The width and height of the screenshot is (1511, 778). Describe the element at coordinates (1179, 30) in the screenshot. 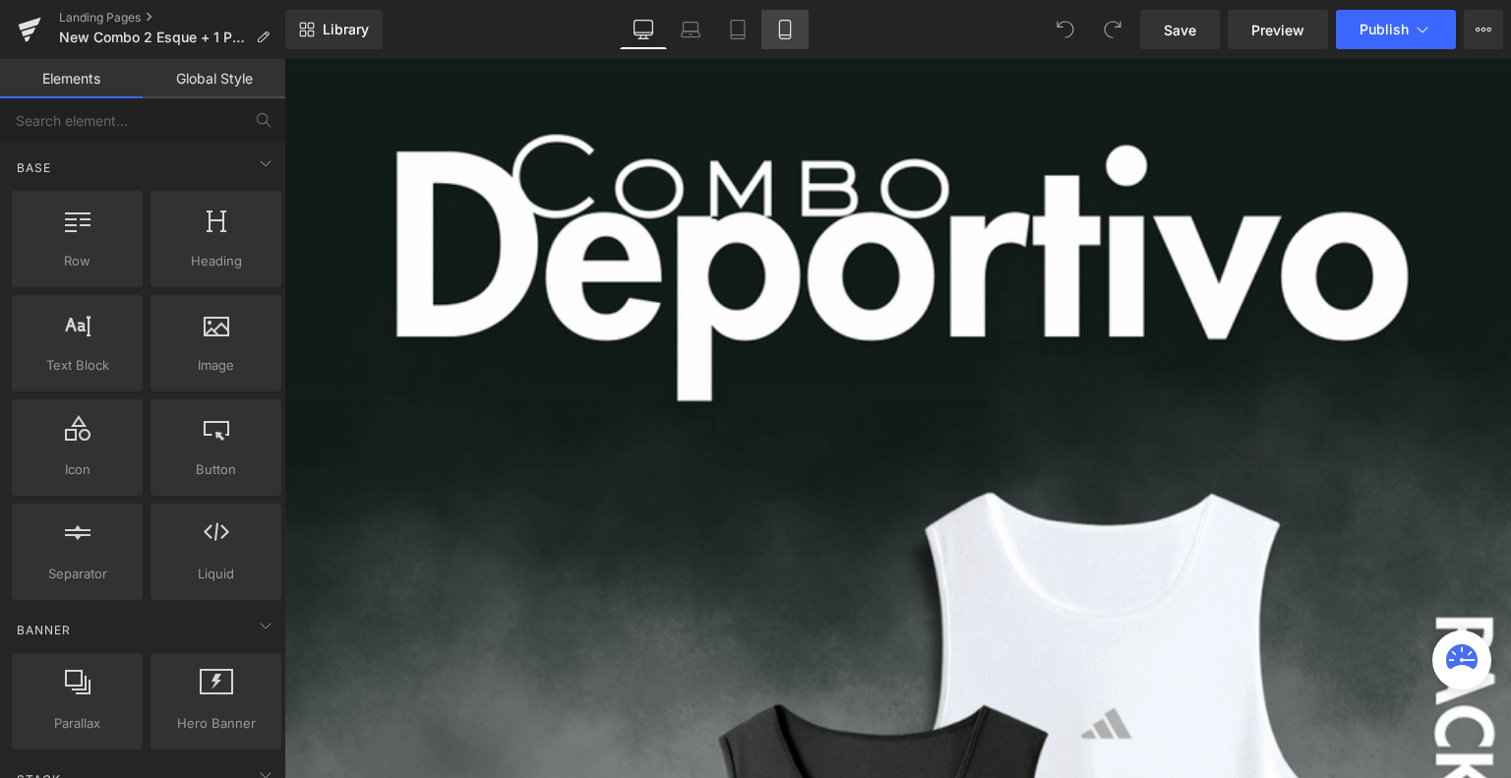

I see `span: Save` at that location.